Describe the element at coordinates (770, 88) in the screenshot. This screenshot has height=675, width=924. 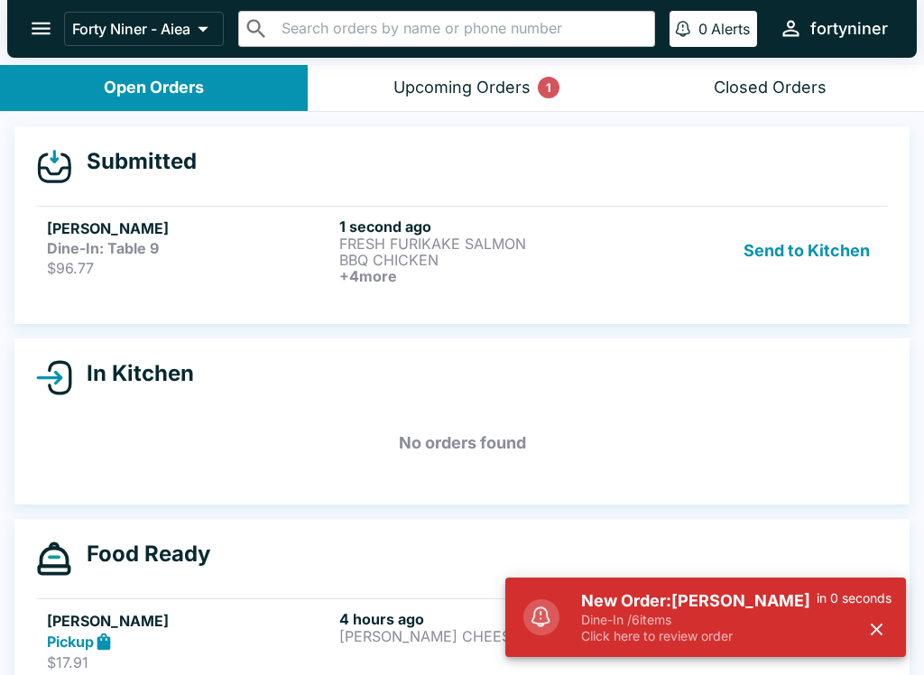
I see `div: Closed Orders` at that location.